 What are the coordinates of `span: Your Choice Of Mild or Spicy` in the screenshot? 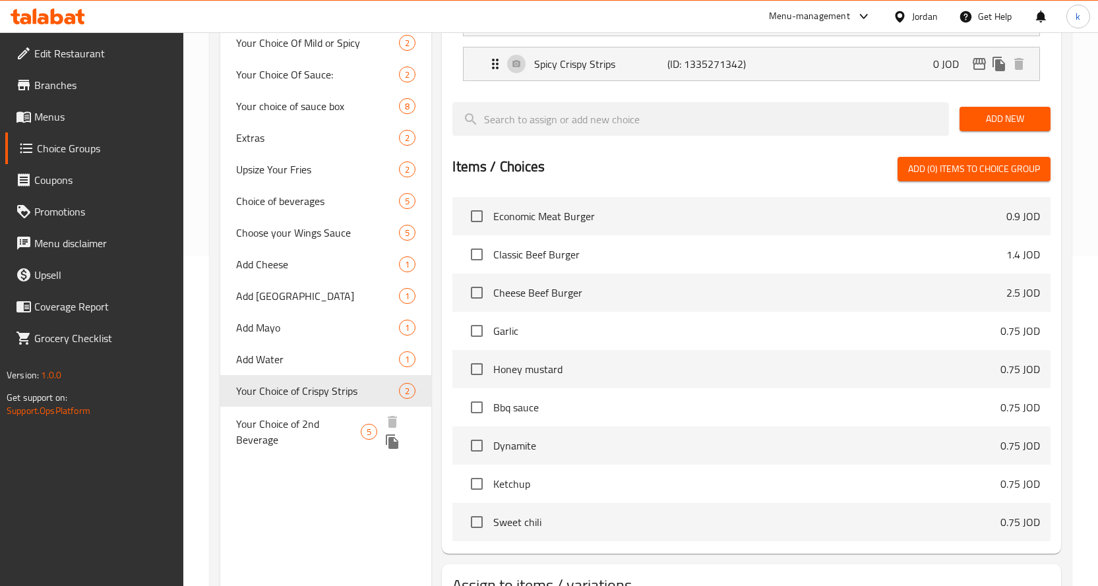 It's located at (318, 43).